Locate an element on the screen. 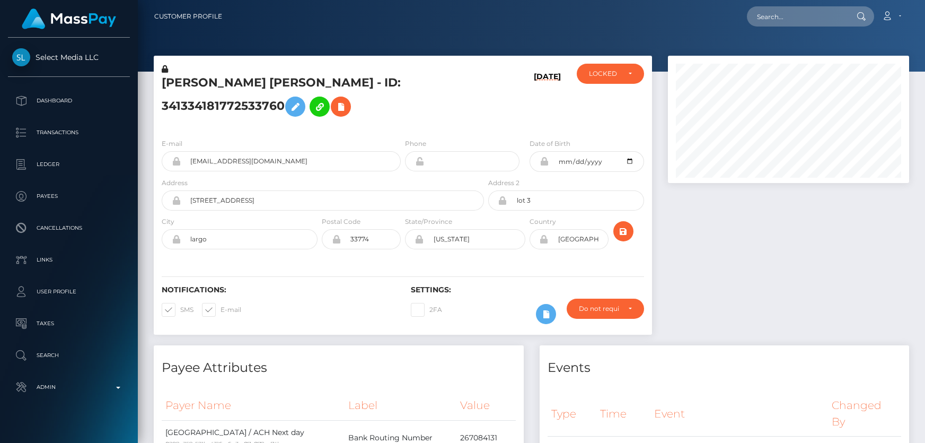 The image size is (925, 443). span: Select Media LLC is located at coordinates (69, 57).